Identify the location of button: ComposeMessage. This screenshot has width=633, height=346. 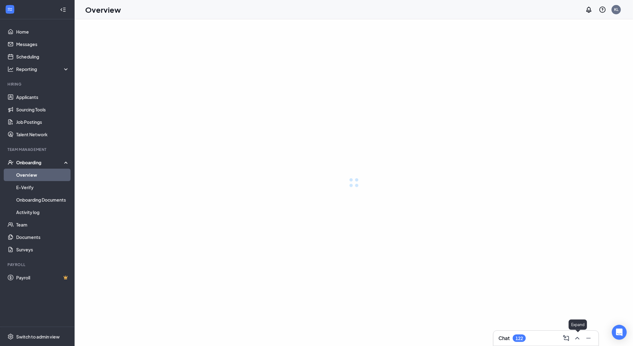
(566, 338).